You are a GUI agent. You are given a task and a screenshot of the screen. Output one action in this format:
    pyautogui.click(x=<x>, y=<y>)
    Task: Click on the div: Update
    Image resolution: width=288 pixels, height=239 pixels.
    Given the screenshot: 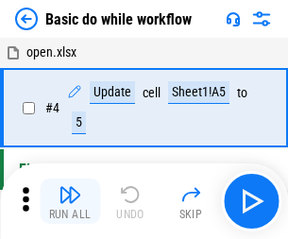 What is the action you would take?
    pyautogui.click(x=112, y=93)
    